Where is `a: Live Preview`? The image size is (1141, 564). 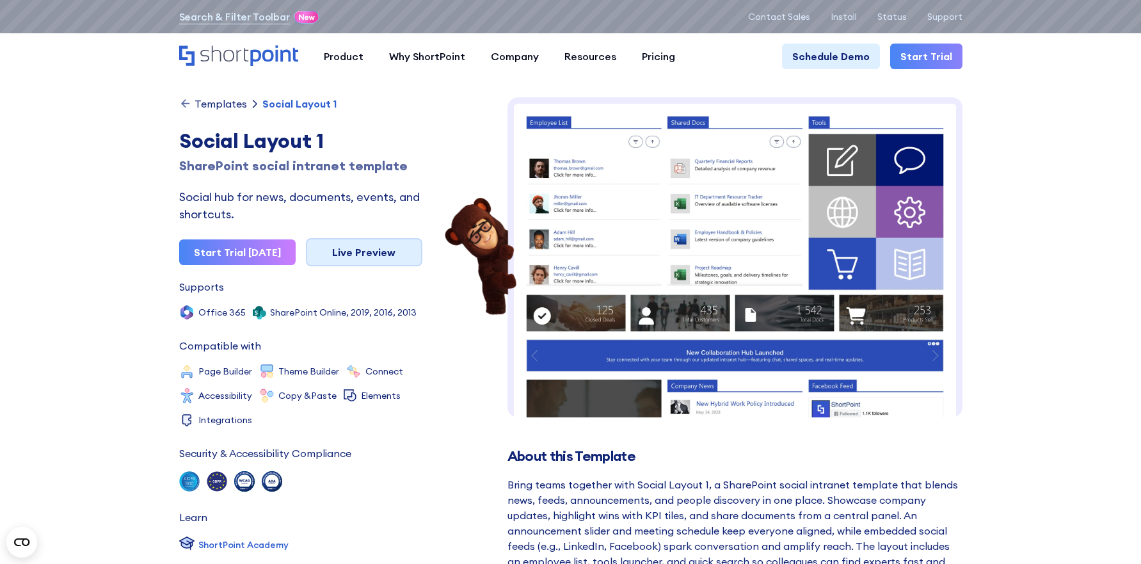
a: Live Preview is located at coordinates (364, 252).